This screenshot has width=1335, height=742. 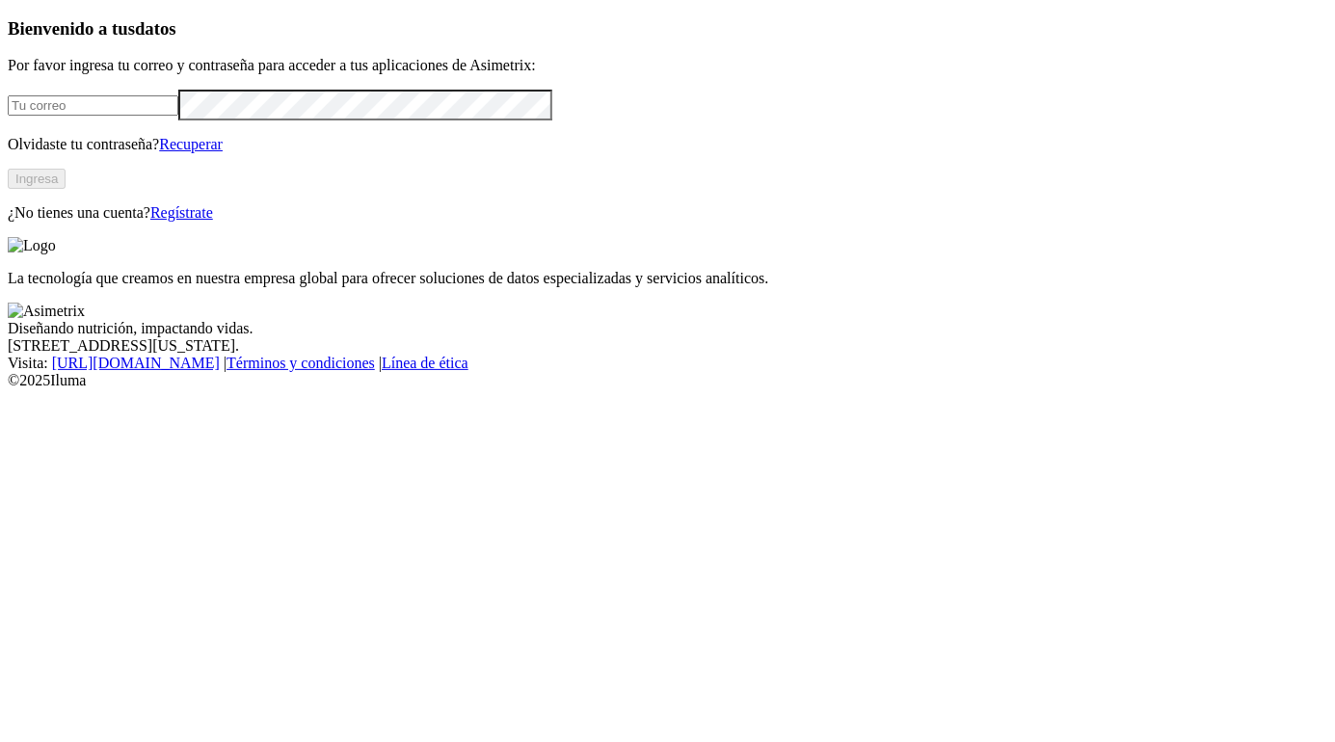 What do you see at coordinates (667, 329) in the screenshot?
I see `div: Diseñando nutrición, impactando vidas.` at bounding box center [667, 329].